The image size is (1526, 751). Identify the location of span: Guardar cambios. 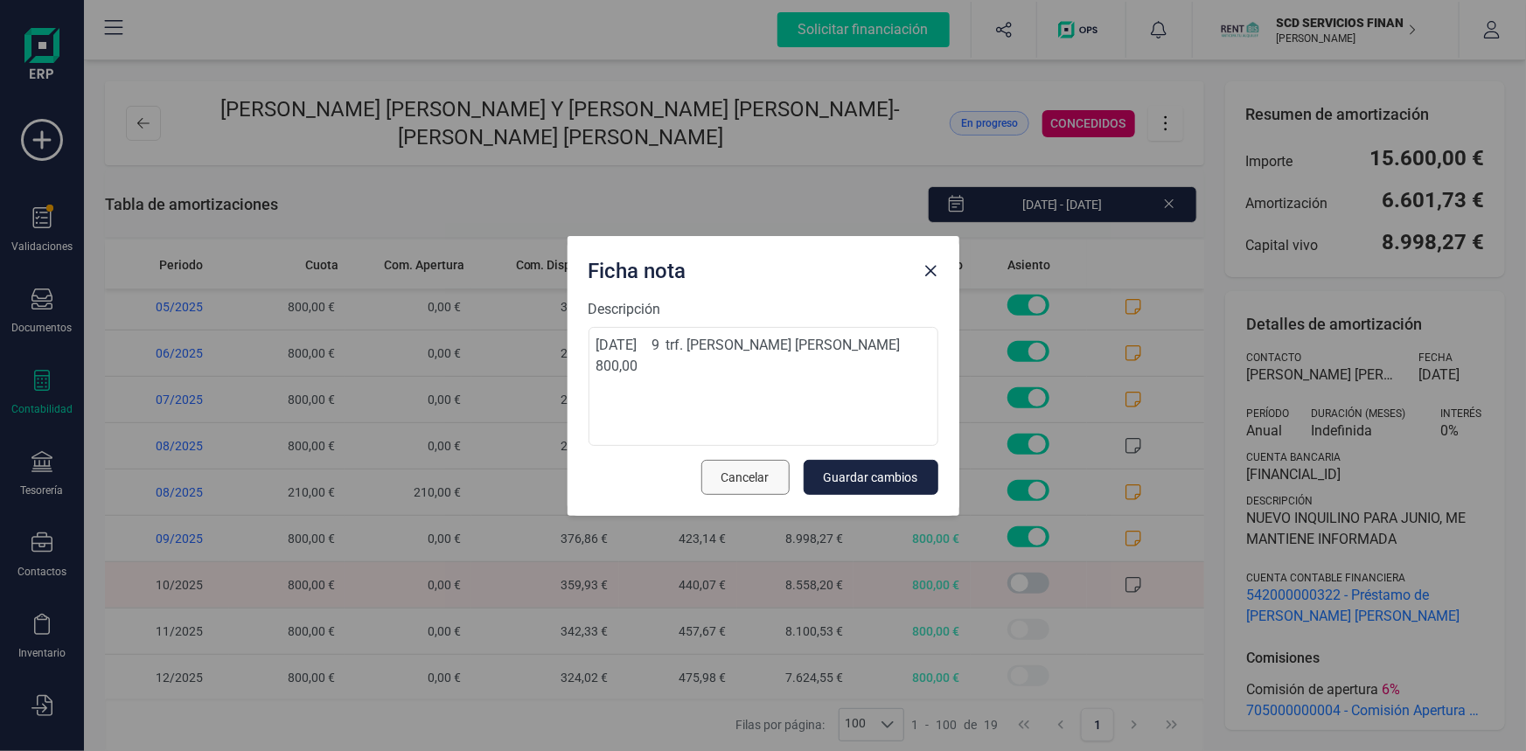
(871, 478).